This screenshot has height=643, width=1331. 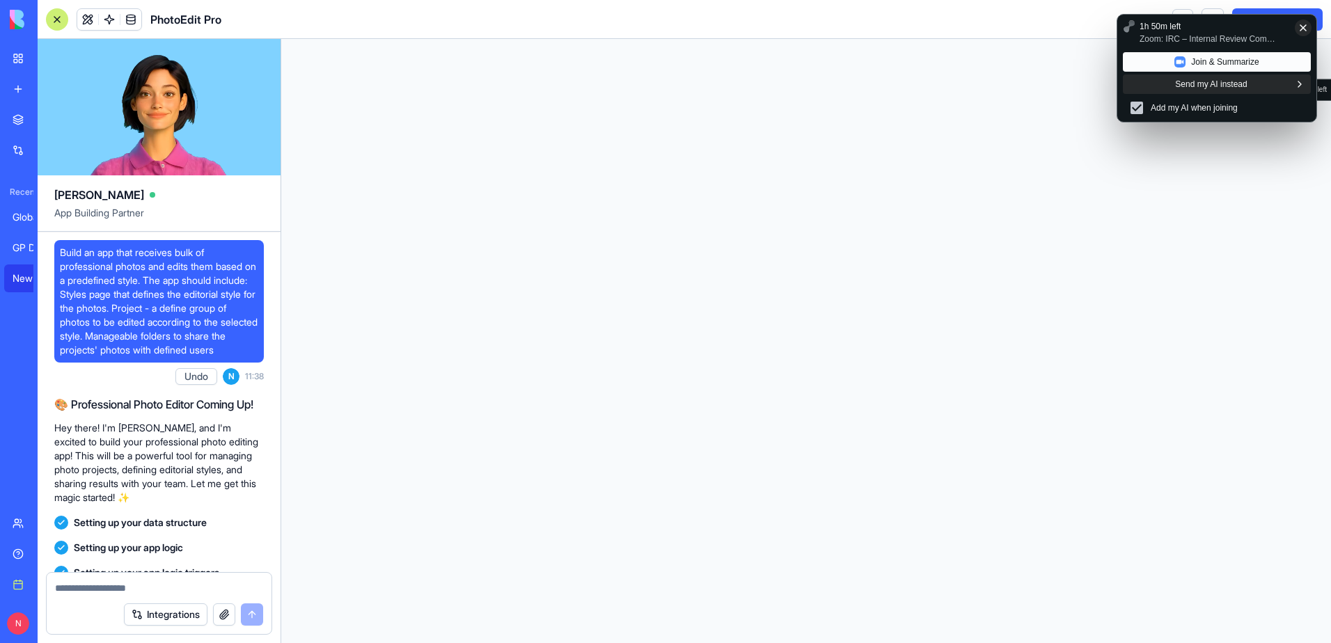 What do you see at coordinates (53, 19) in the screenshot?
I see `img: logo` at bounding box center [53, 19].